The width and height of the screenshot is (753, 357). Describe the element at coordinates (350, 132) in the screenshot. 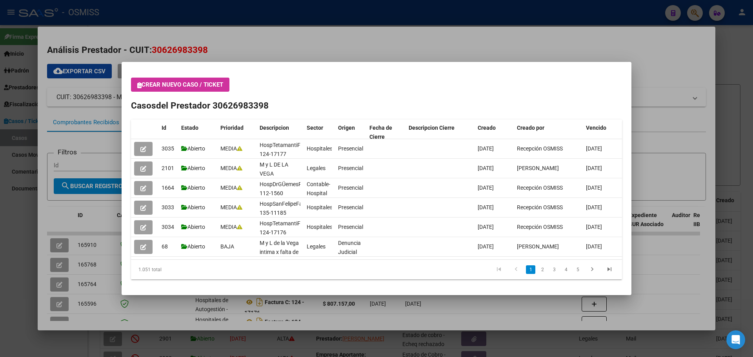

I see `datatable-header-cell: Origen` at that location.